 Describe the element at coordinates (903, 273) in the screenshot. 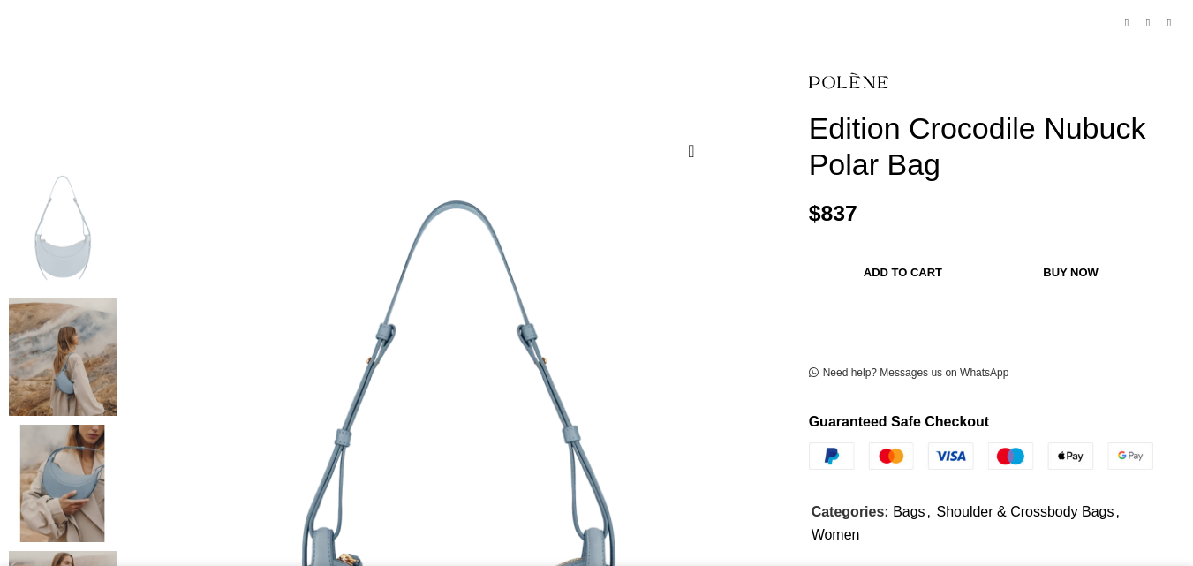

I see `button: Add to cart` at that location.